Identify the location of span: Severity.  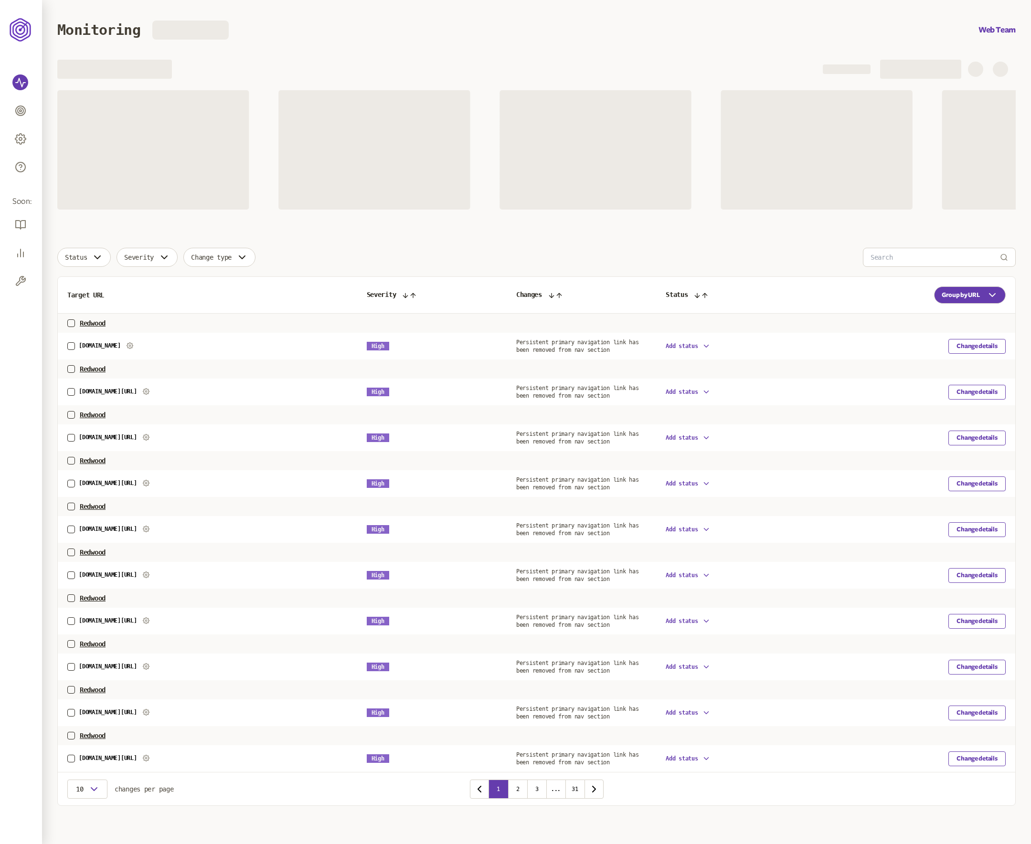
(139, 257).